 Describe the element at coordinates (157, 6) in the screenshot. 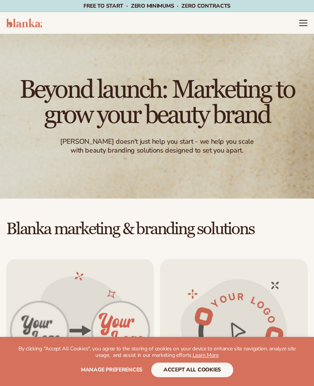

I see `span: Free to start · ZERO minimums · ZERO contracts` at that location.